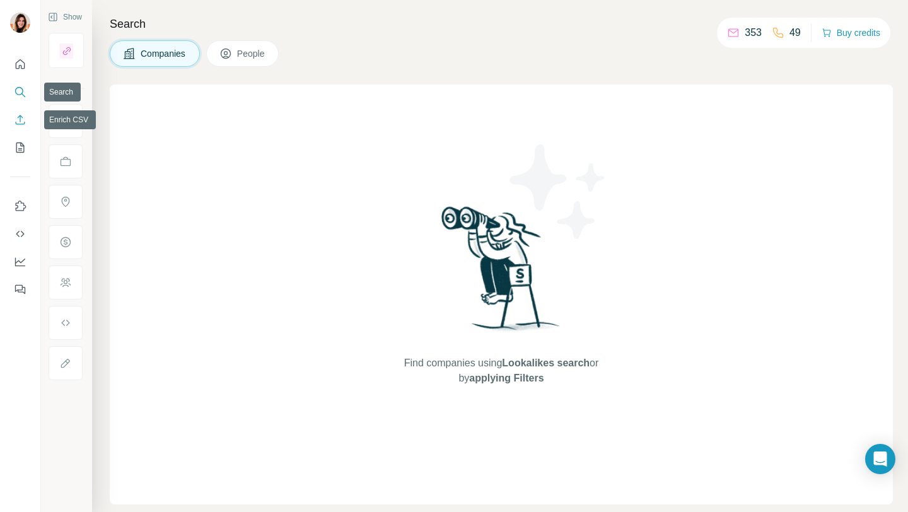 This screenshot has width=908, height=512. I want to click on button: Enrich CSV, so click(20, 120).